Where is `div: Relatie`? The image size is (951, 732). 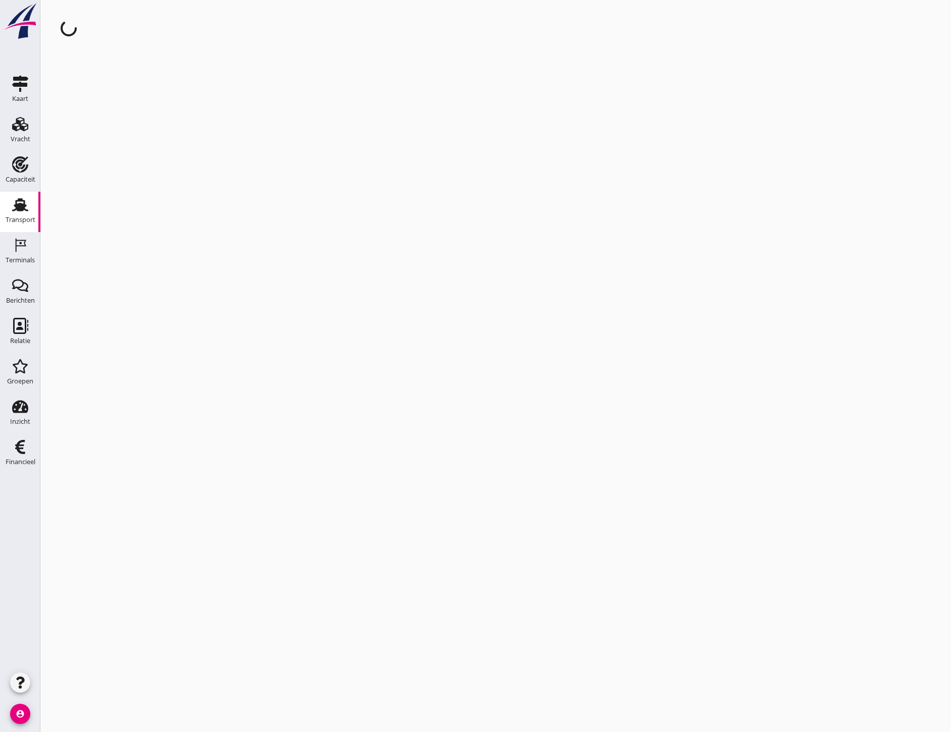
div: Relatie is located at coordinates (20, 341).